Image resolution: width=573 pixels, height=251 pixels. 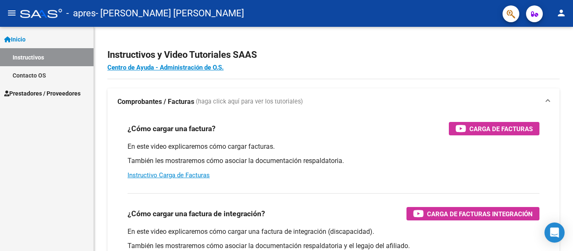 What do you see at coordinates (334, 147) in the screenshot?
I see `p: En este video explicaremos cómo cargar facturas.` at bounding box center [334, 147].